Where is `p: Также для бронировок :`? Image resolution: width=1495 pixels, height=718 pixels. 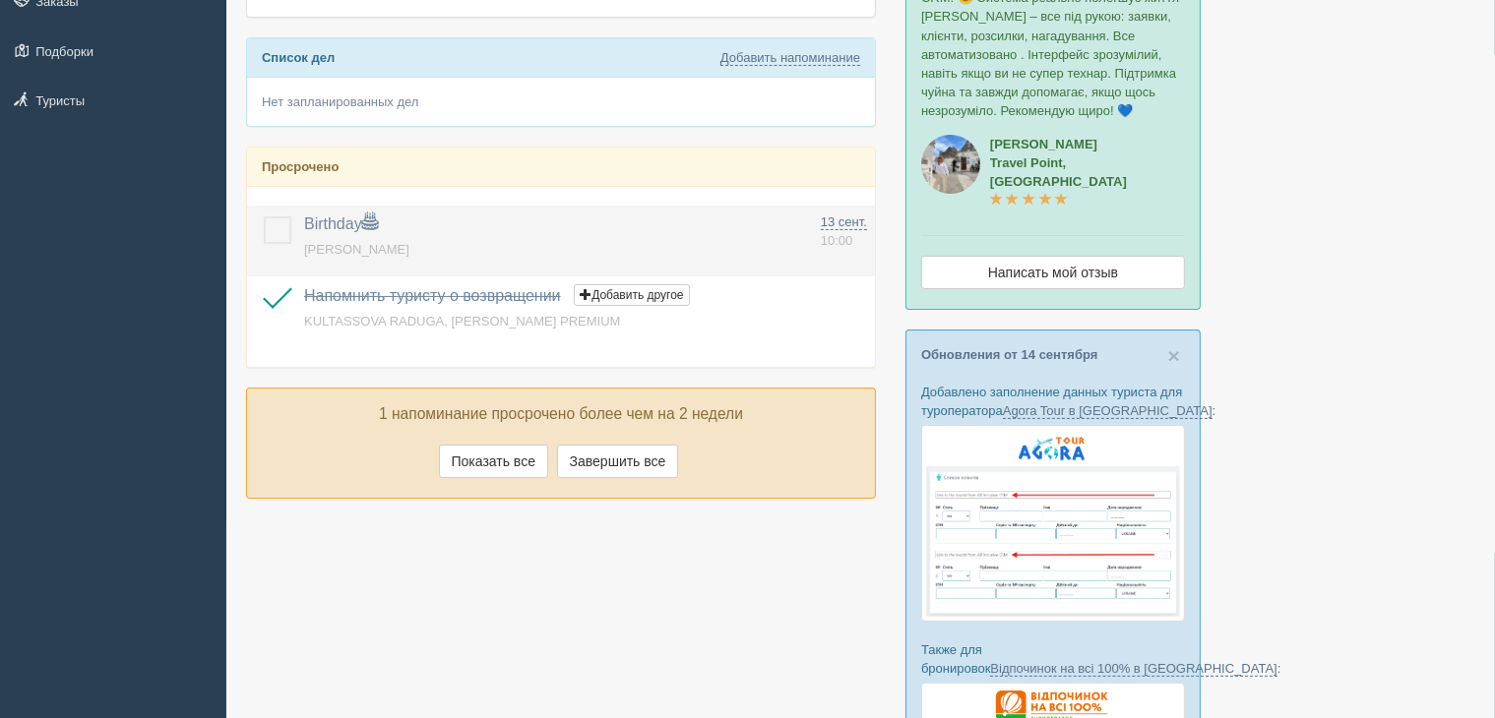
p: Также для бронировок : is located at coordinates (1053, 659).